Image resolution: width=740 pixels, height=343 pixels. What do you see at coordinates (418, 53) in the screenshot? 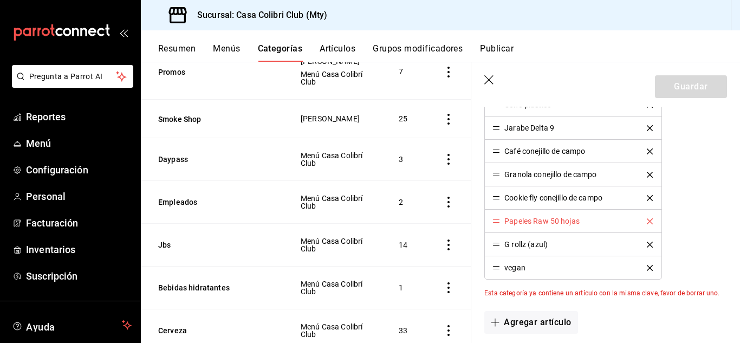
I see `button: Grupos modificadores` at bounding box center [418, 53].